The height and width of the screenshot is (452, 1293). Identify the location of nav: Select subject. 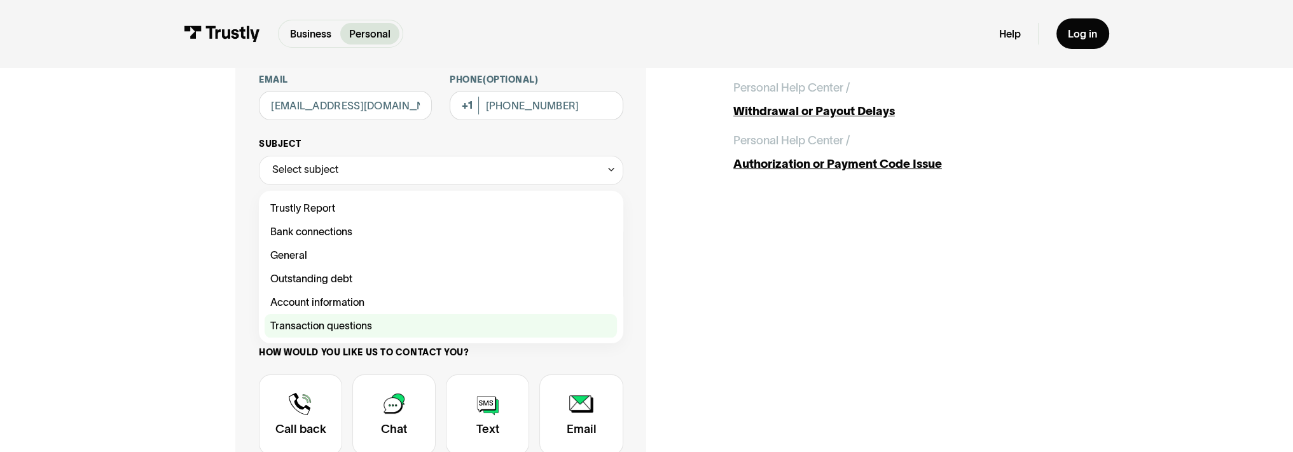
(441, 264).